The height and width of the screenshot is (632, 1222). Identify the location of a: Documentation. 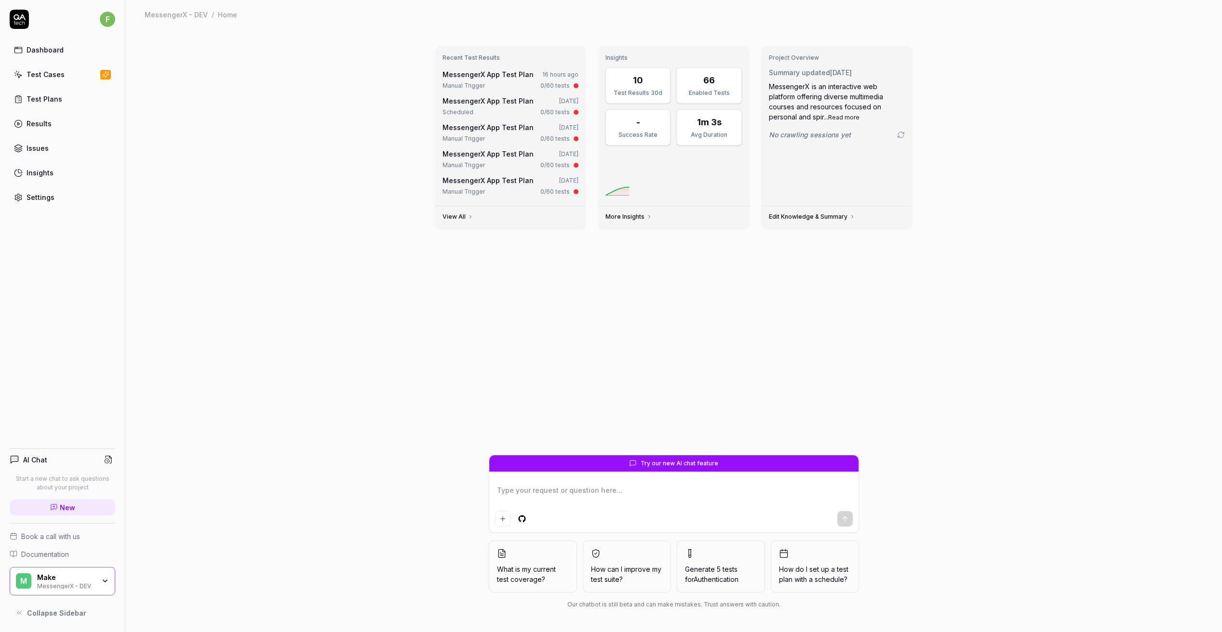
(62, 554).